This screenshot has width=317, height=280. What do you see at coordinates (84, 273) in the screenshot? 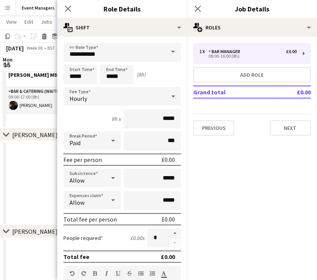
I see `button: Redo` at bounding box center [84, 273].